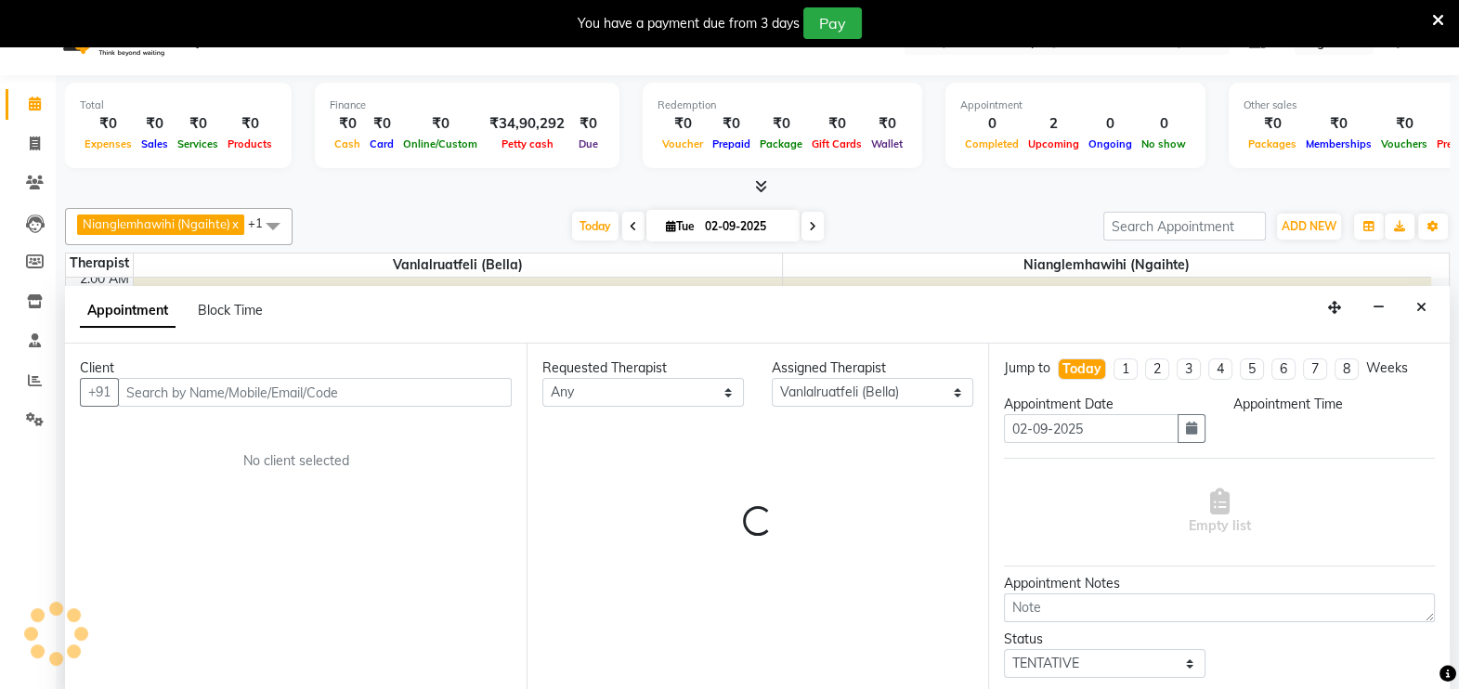 The width and height of the screenshot is (1459, 689). What do you see at coordinates (458, 265) in the screenshot?
I see `span: Vanlalruatfeli (Bella)` at bounding box center [458, 265].